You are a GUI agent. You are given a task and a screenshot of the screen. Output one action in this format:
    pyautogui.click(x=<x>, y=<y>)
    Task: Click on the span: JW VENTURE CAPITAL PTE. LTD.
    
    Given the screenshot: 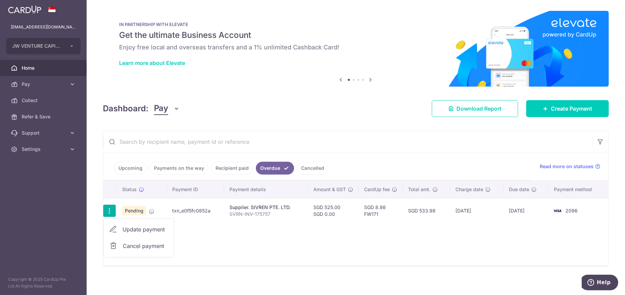 What is the action you would take?
    pyautogui.click(x=37, y=46)
    